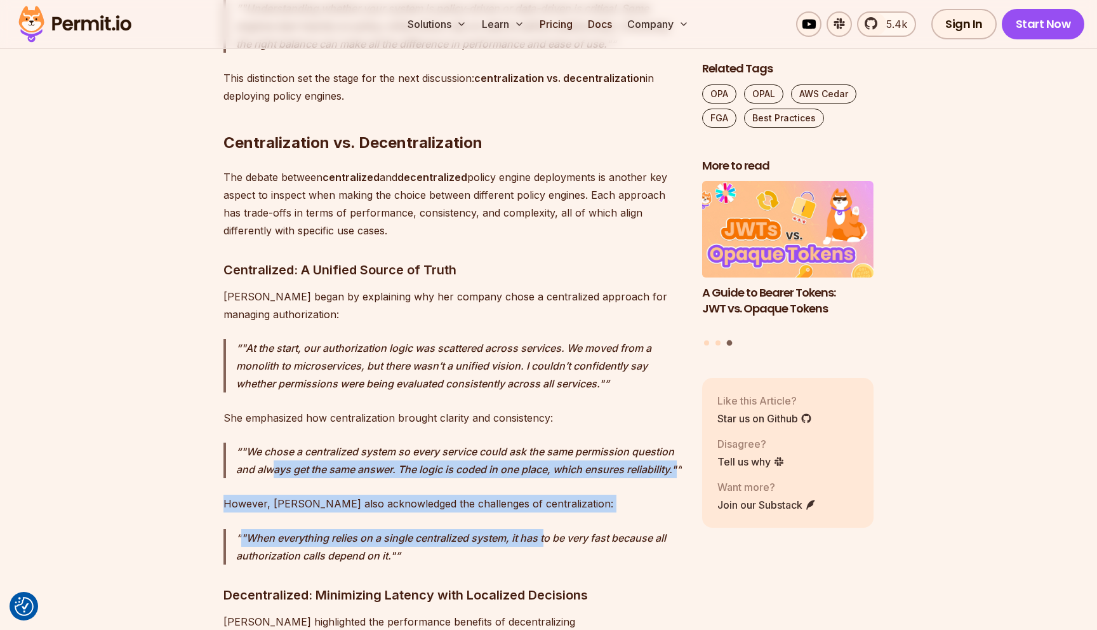 This screenshot has height=630, width=1097. I want to click on button: Consent Preferences, so click(24, 606).